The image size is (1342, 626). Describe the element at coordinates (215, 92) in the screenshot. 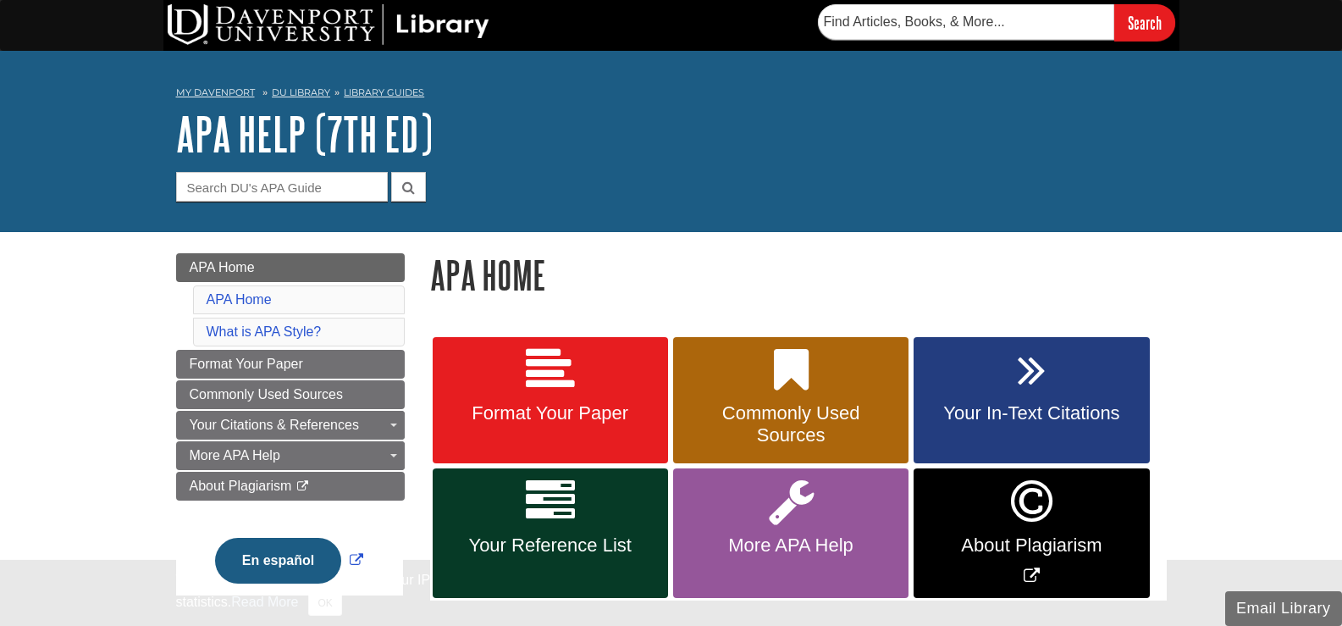

I see `a: My Davenport` at that location.